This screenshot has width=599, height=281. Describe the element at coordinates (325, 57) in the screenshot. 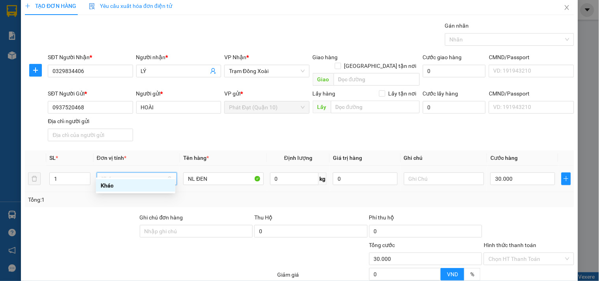

I see `span: Giao hàng` at that location.